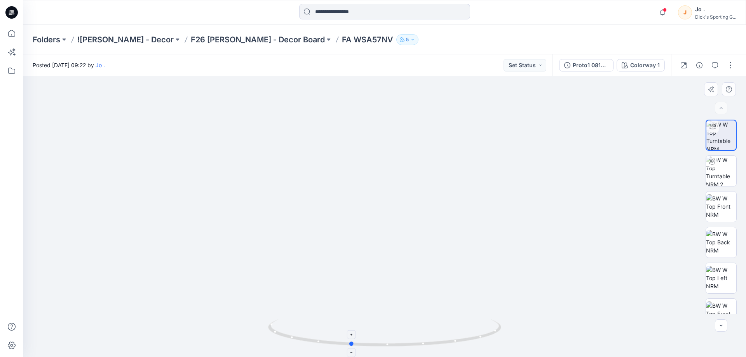  I want to click on div: Jo ., so click(715, 9).